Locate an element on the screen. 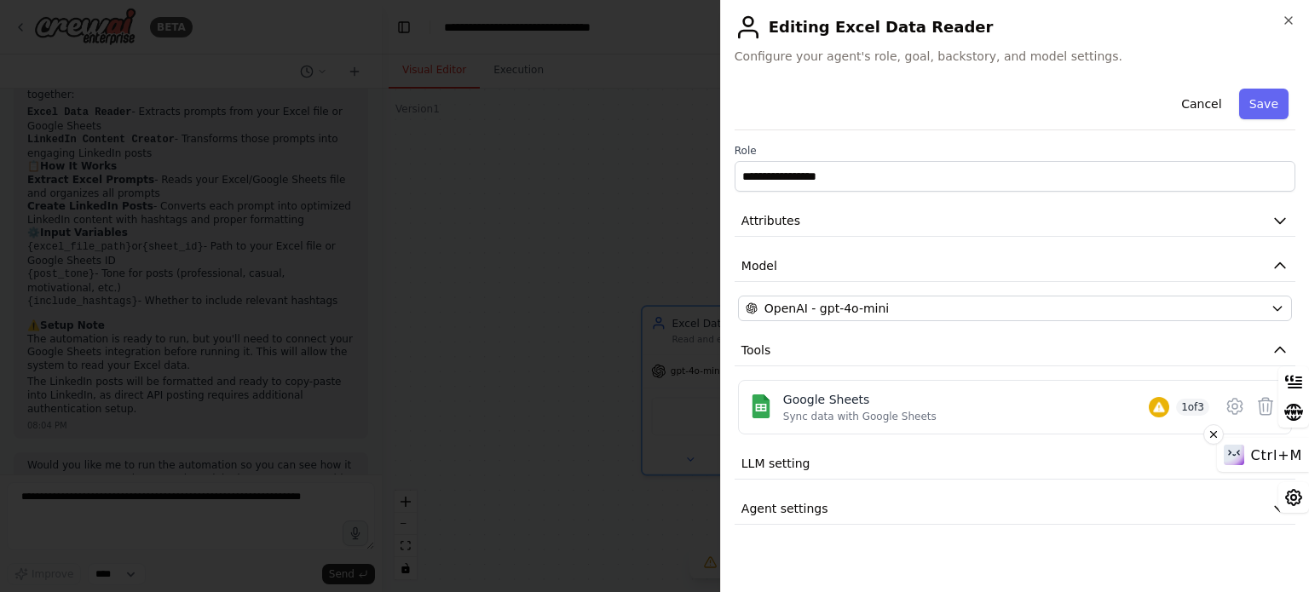 This screenshot has height=592, width=1309. button: Configure tool is located at coordinates (1235, 407).